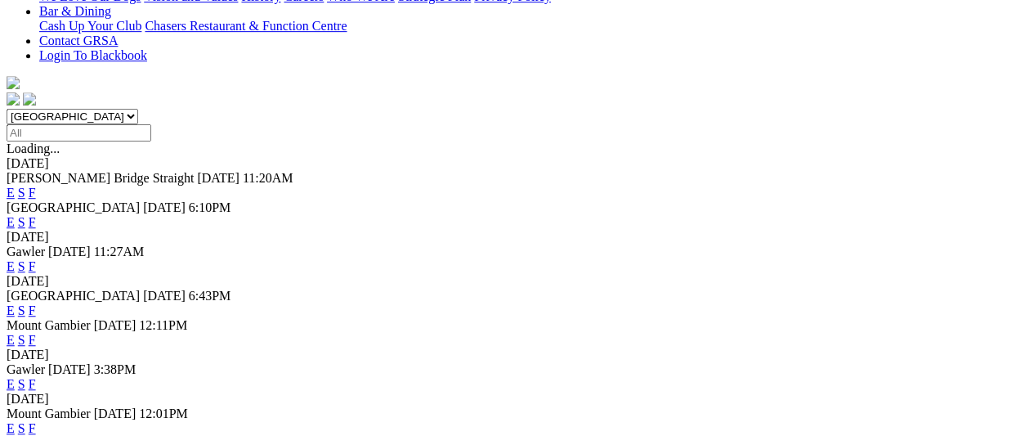  I want to click on span: 12:01PM, so click(163, 413).